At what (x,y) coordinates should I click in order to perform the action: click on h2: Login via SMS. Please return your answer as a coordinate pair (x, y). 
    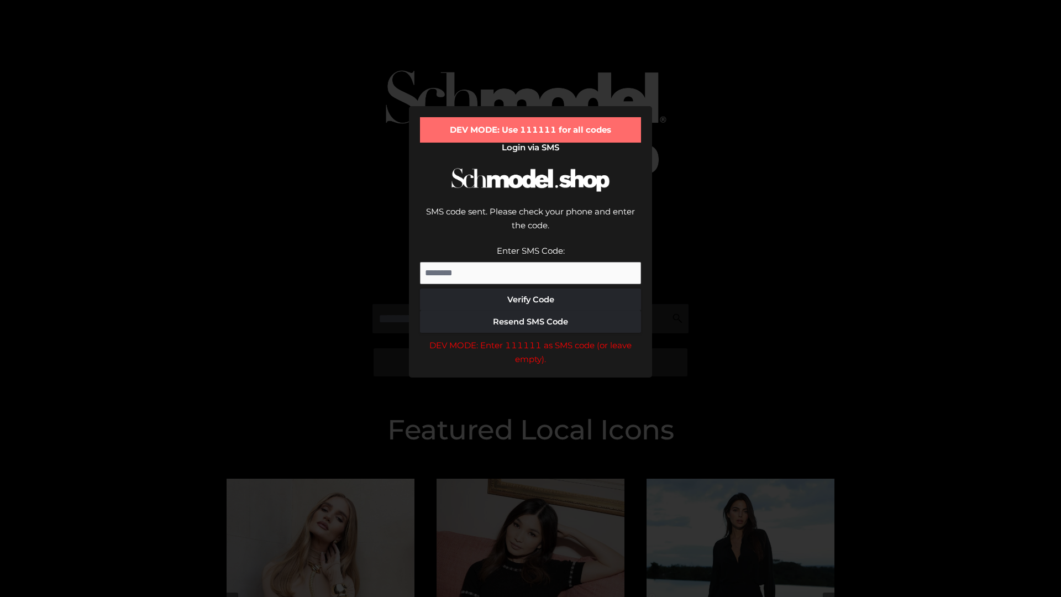
    Looking at the image, I should click on (530, 147).